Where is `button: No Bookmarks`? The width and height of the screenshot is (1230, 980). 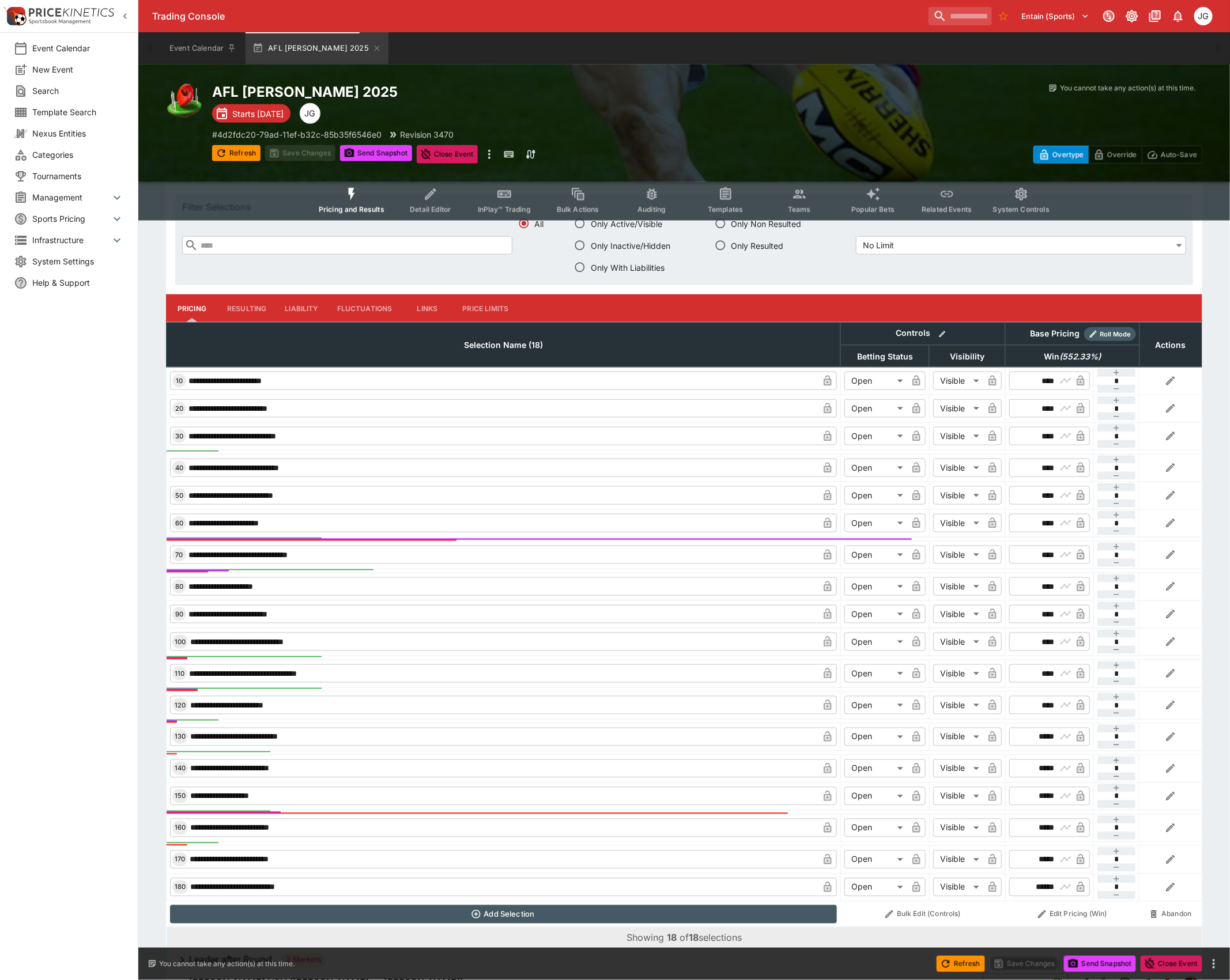
button: No Bookmarks is located at coordinates (1004, 16).